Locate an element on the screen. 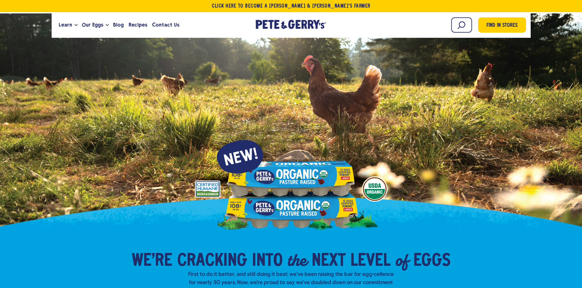  button: Open the dropdown menu for Our Eggs is located at coordinates (107, 25).